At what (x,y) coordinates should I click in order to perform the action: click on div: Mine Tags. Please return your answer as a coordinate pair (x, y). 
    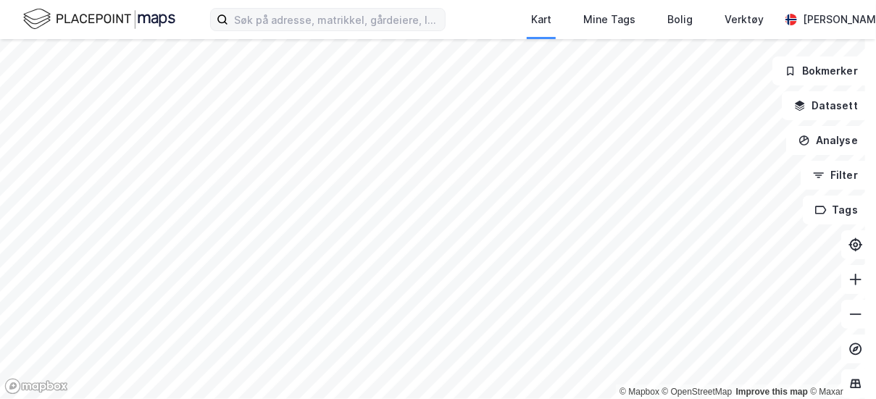
    Looking at the image, I should click on (609, 20).